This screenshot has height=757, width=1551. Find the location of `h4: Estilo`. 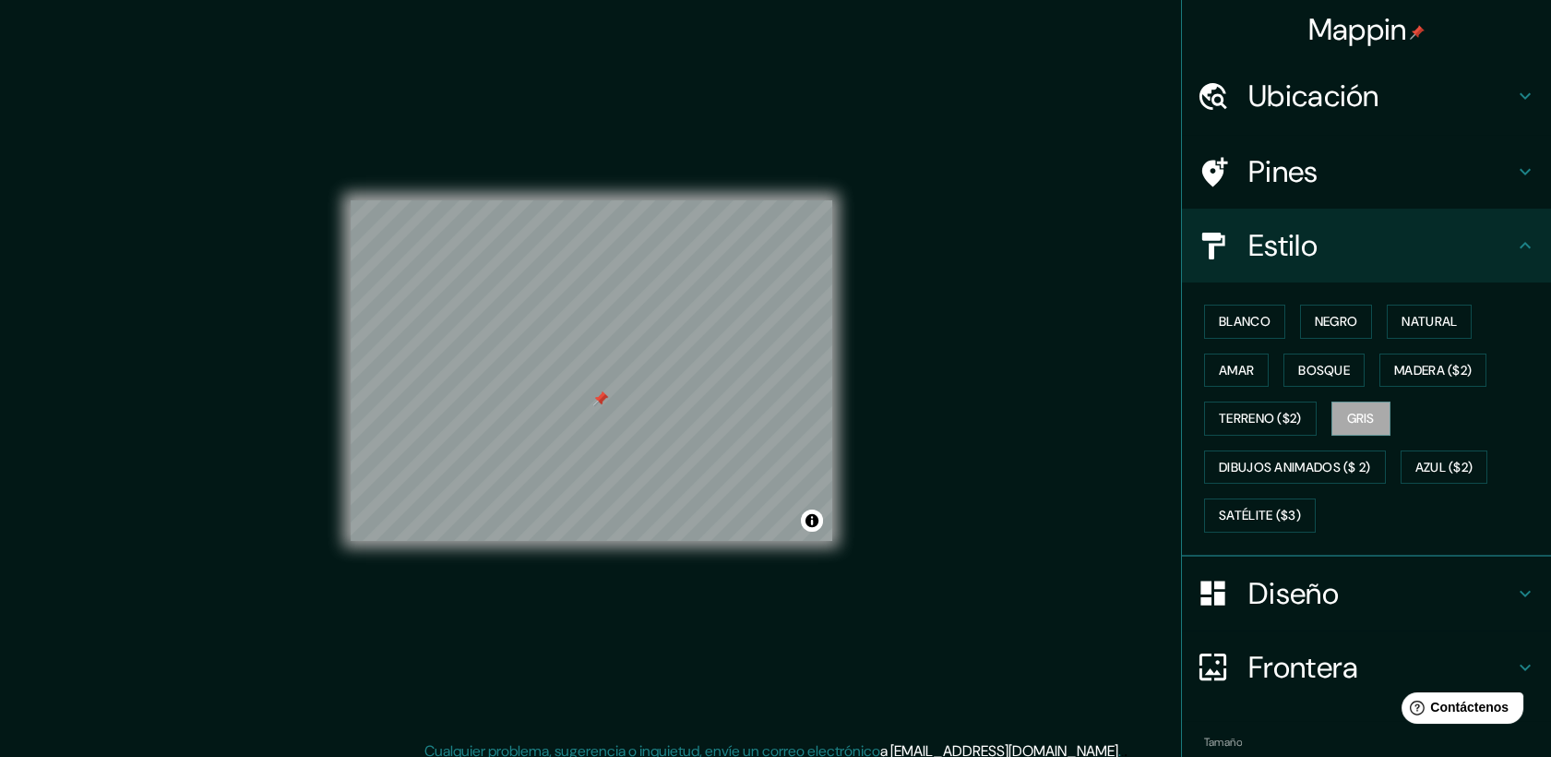

h4: Estilo is located at coordinates (1381, 245).